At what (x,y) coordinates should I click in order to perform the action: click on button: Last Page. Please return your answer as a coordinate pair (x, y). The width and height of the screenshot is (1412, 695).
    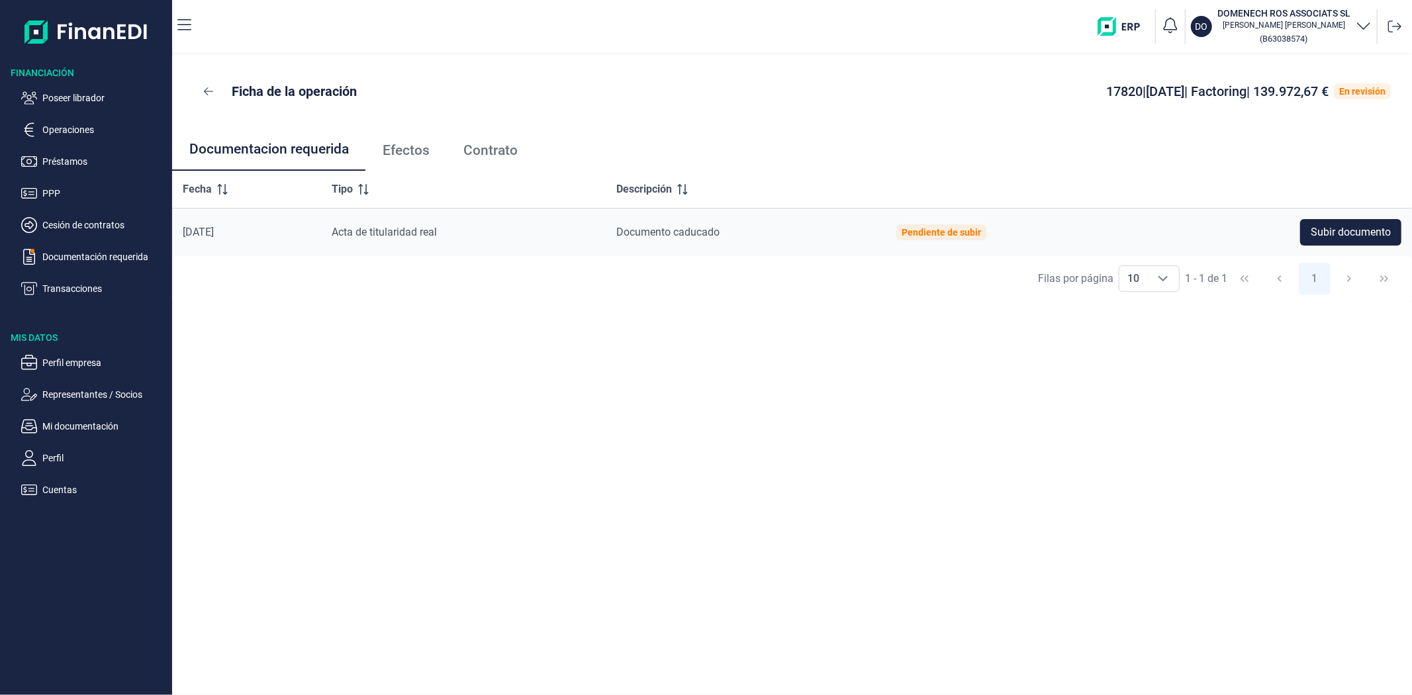
    Looking at the image, I should click on (1384, 279).